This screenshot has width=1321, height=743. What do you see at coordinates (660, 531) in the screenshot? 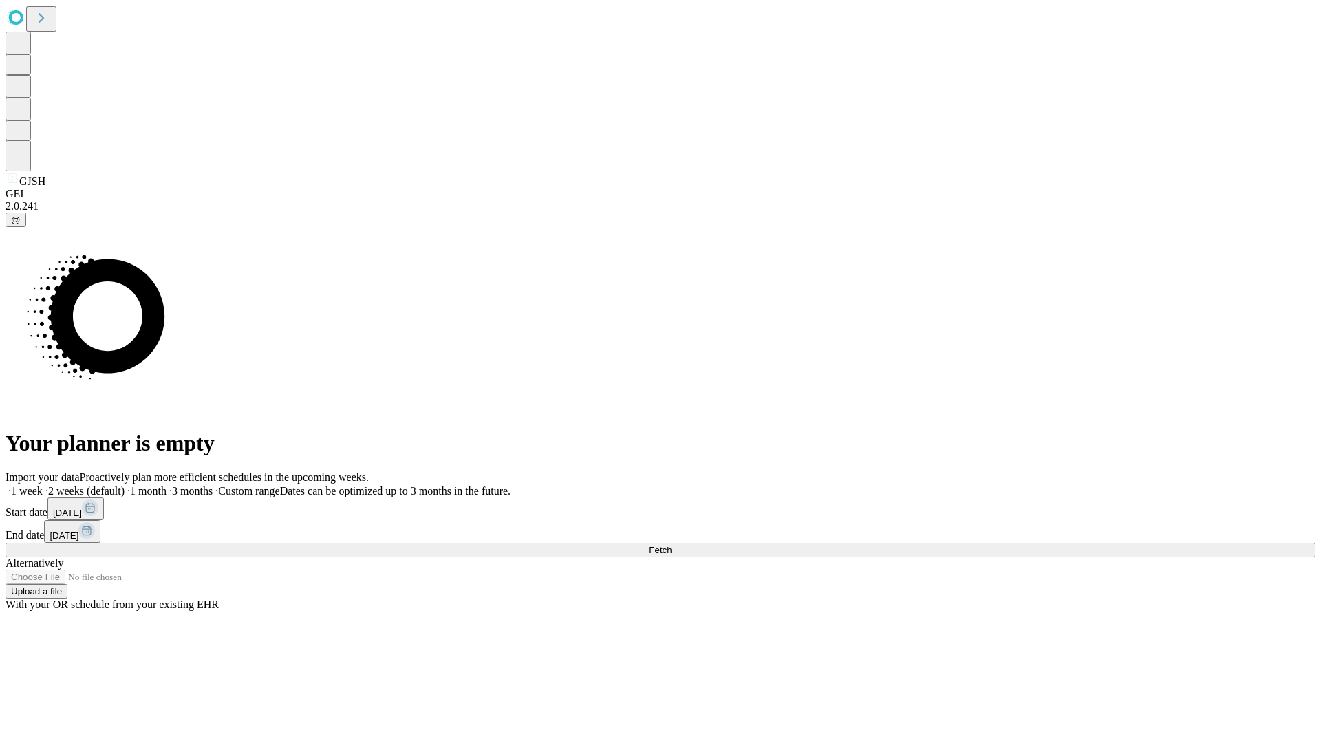
I see `div: End date` at bounding box center [660, 531].